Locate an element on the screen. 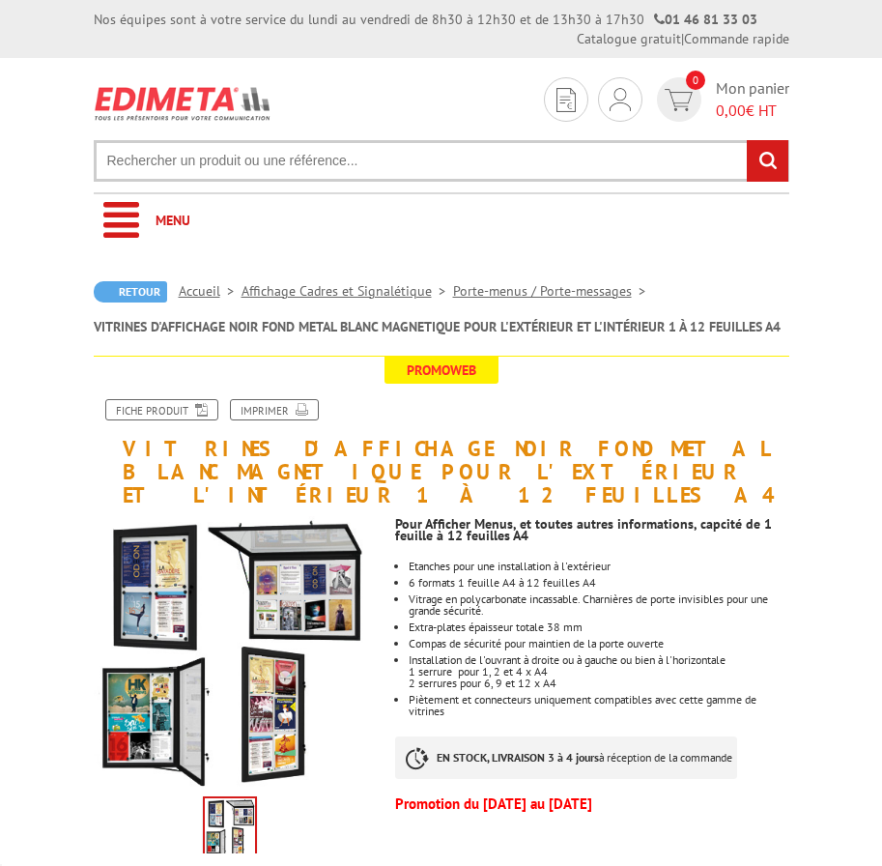 The width and height of the screenshot is (882, 866). strong: 01 46 81 33 03 is located at coordinates (705, 19).